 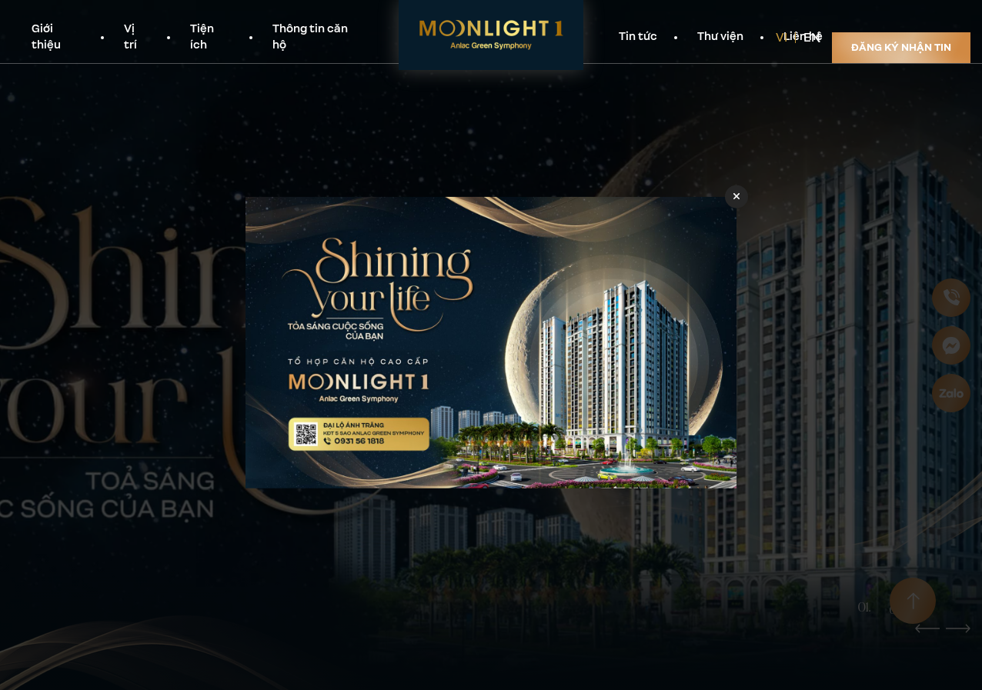 What do you see at coordinates (58, 38) in the screenshot?
I see `a: Giới thiệu` at bounding box center [58, 38].